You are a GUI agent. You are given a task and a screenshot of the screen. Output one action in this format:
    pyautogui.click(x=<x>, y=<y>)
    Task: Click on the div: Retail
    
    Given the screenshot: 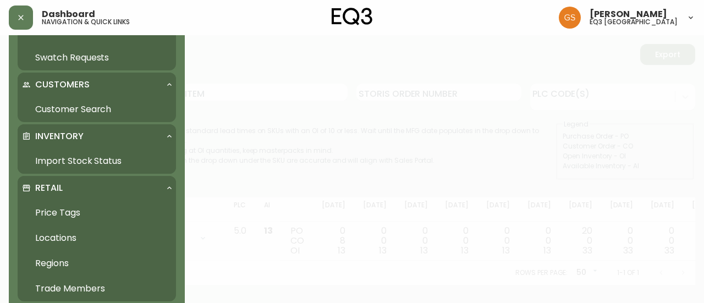 What is the action you would take?
    pyautogui.click(x=97, y=188)
    